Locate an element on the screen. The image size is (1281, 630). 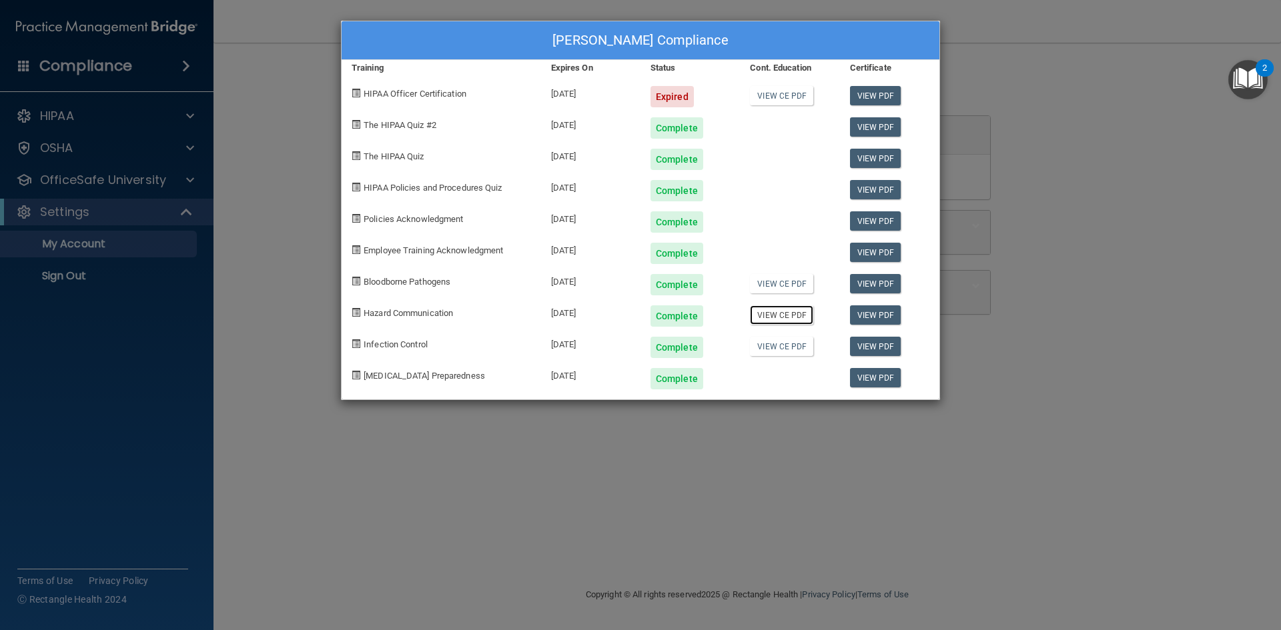
span: Employee Training Acknowledgment is located at coordinates (433, 250).